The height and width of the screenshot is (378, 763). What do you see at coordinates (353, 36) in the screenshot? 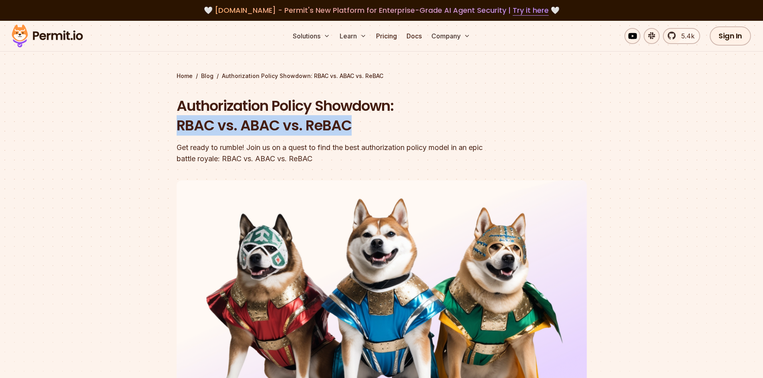
I see `button: Learn` at bounding box center [353, 36].